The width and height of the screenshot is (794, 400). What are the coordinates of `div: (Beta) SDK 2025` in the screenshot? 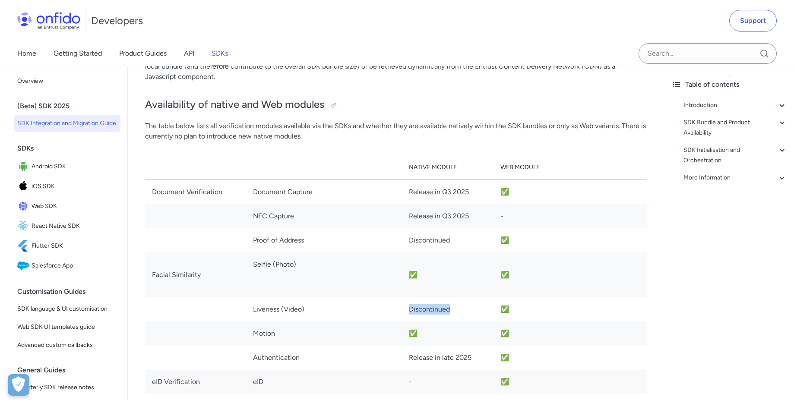 It's located at (70, 106).